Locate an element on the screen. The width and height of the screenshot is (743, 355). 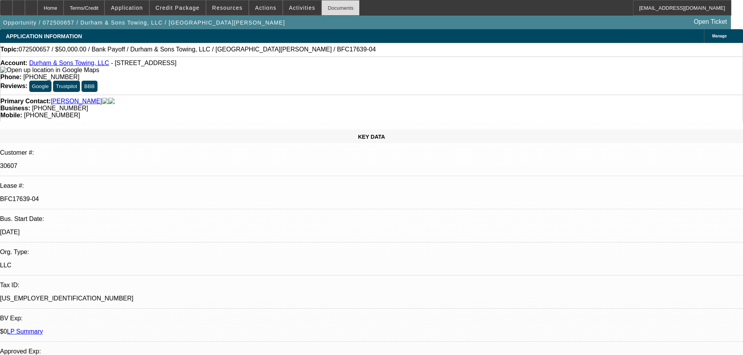
a: LP Summary is located at coordinates (25, 331).